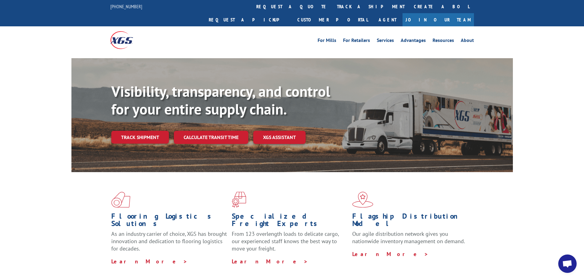 The width and height of the screenshot is (584, 279). What do you see at coordinates (467, 41) in the screenshot?
I see `a: About` at bounding box center [467, 41].